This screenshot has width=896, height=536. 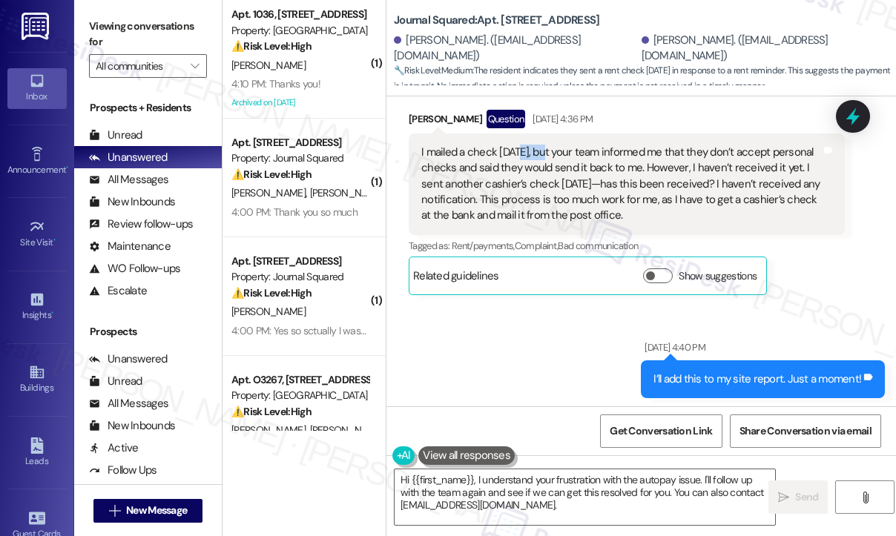 What do you see at coordinates (148, 511) in the screenshot?
I see `button: New Message` at bounding box center [148, 511].